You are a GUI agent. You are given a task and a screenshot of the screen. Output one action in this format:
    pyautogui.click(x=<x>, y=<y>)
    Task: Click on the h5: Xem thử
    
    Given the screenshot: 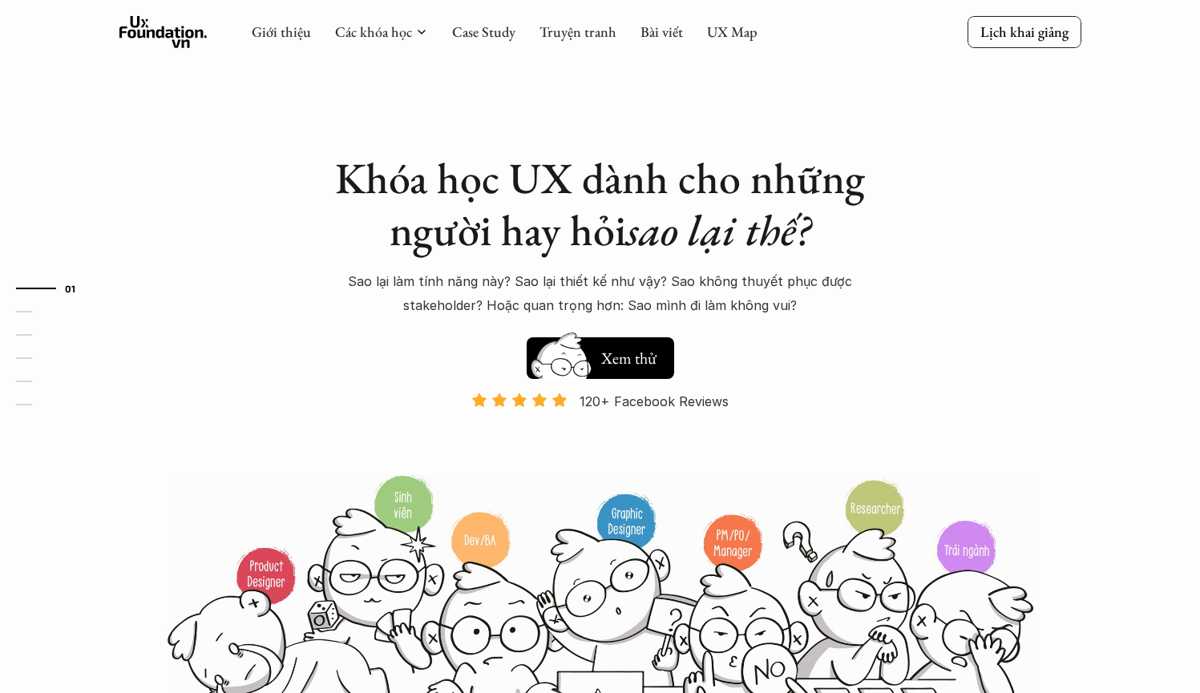 What is the action you would take?
    pyautogui.click(x=628, y=358)
    